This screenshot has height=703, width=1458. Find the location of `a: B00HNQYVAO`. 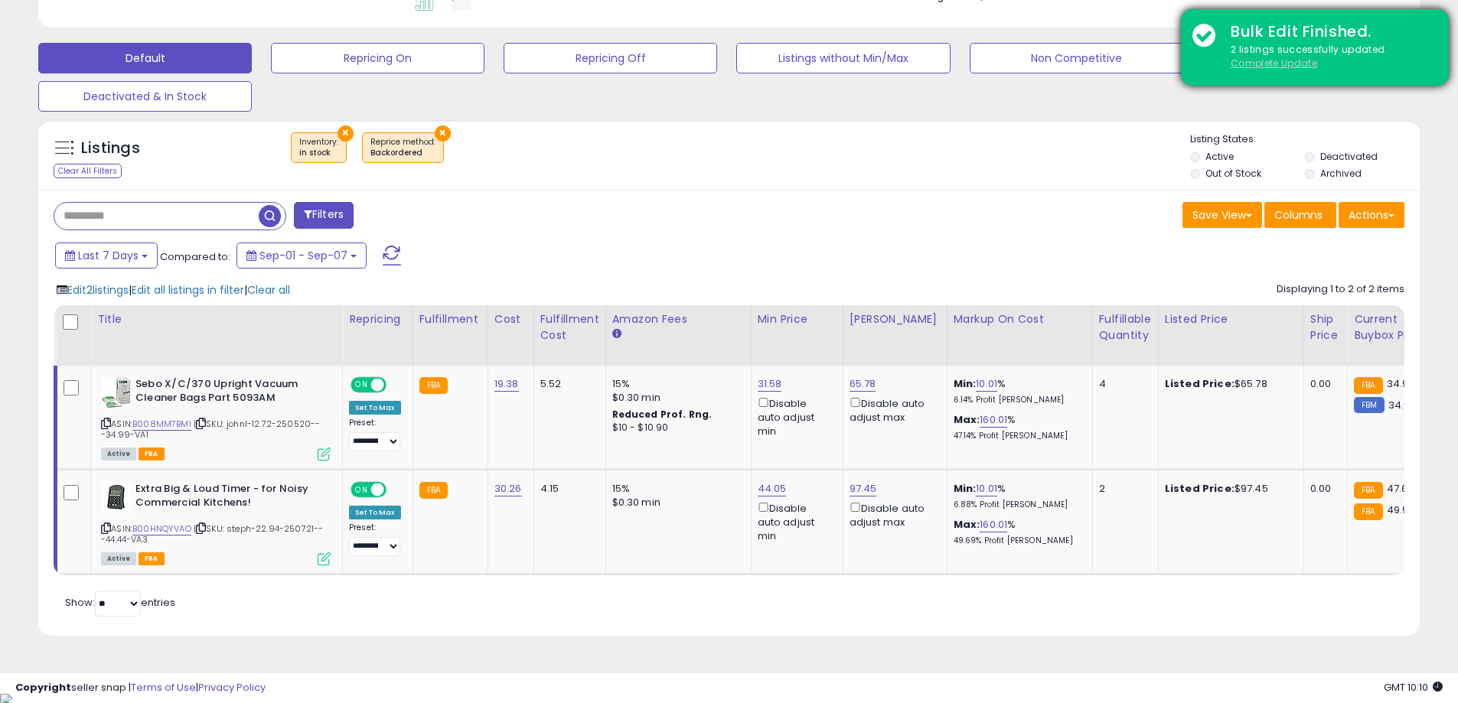

a: B00HNQYVAO is located at coordinates (161, 529).